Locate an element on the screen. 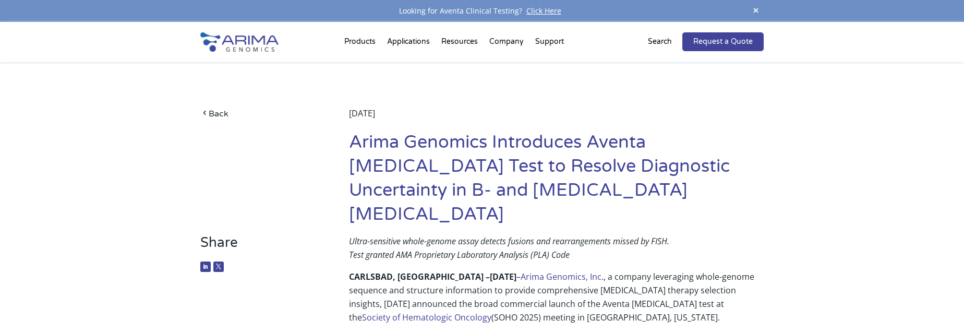  img: Arima-Genomics-logo is located at coordinates (239, 42).